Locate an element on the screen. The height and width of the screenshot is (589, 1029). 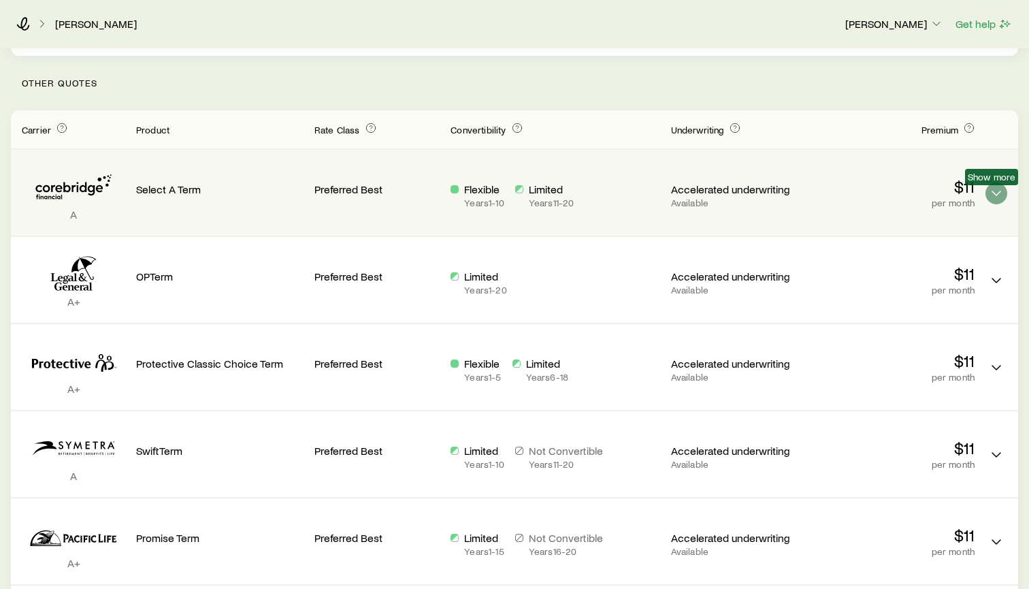
span: Show more is located at coordinates (992, 177).